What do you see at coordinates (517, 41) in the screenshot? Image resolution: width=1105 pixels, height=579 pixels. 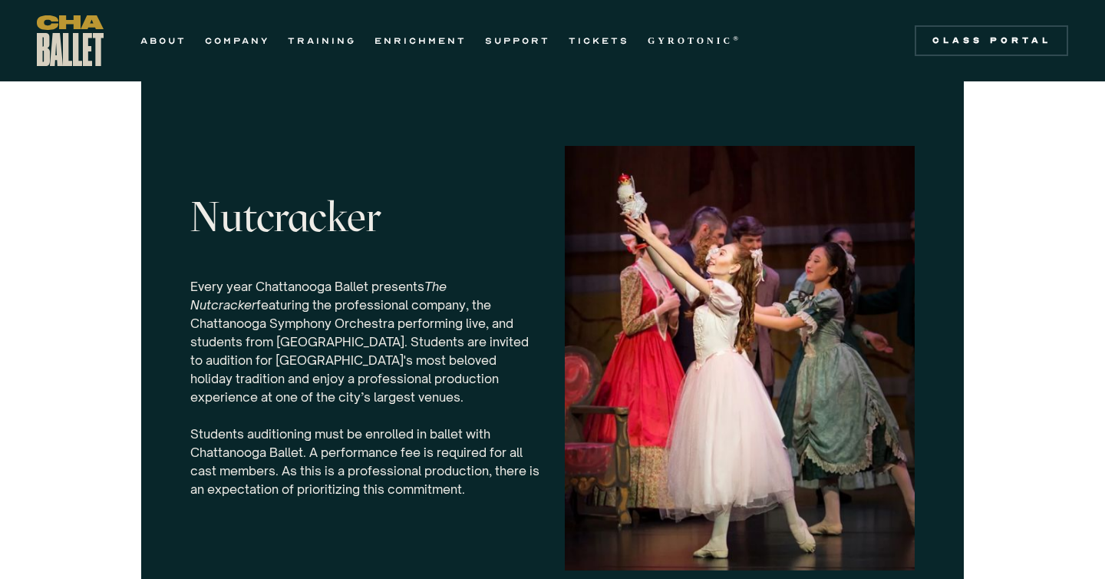 I see `a: SUPPORT` at bounding box center [517, 41].